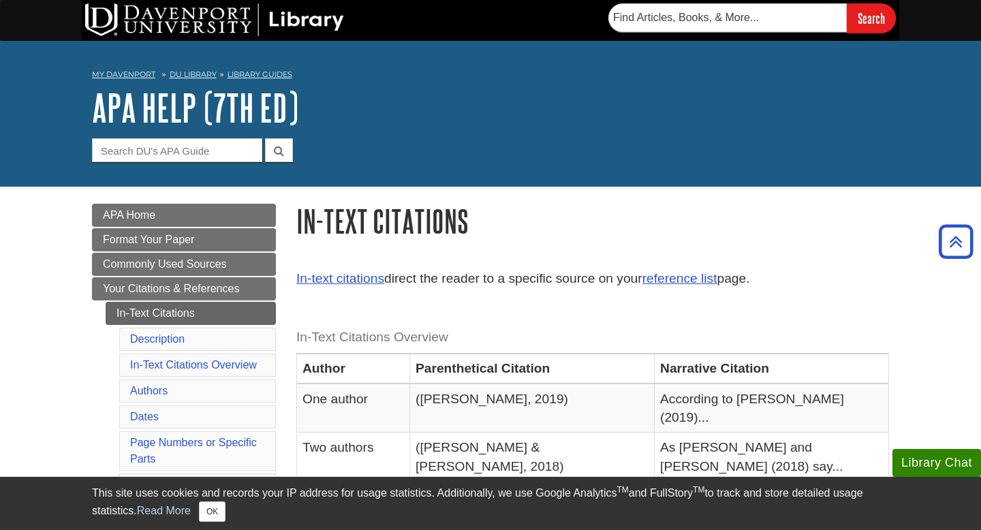  Describe the element at coordinates (157, 339) in the screenshot. I see `a: Description` at that location.